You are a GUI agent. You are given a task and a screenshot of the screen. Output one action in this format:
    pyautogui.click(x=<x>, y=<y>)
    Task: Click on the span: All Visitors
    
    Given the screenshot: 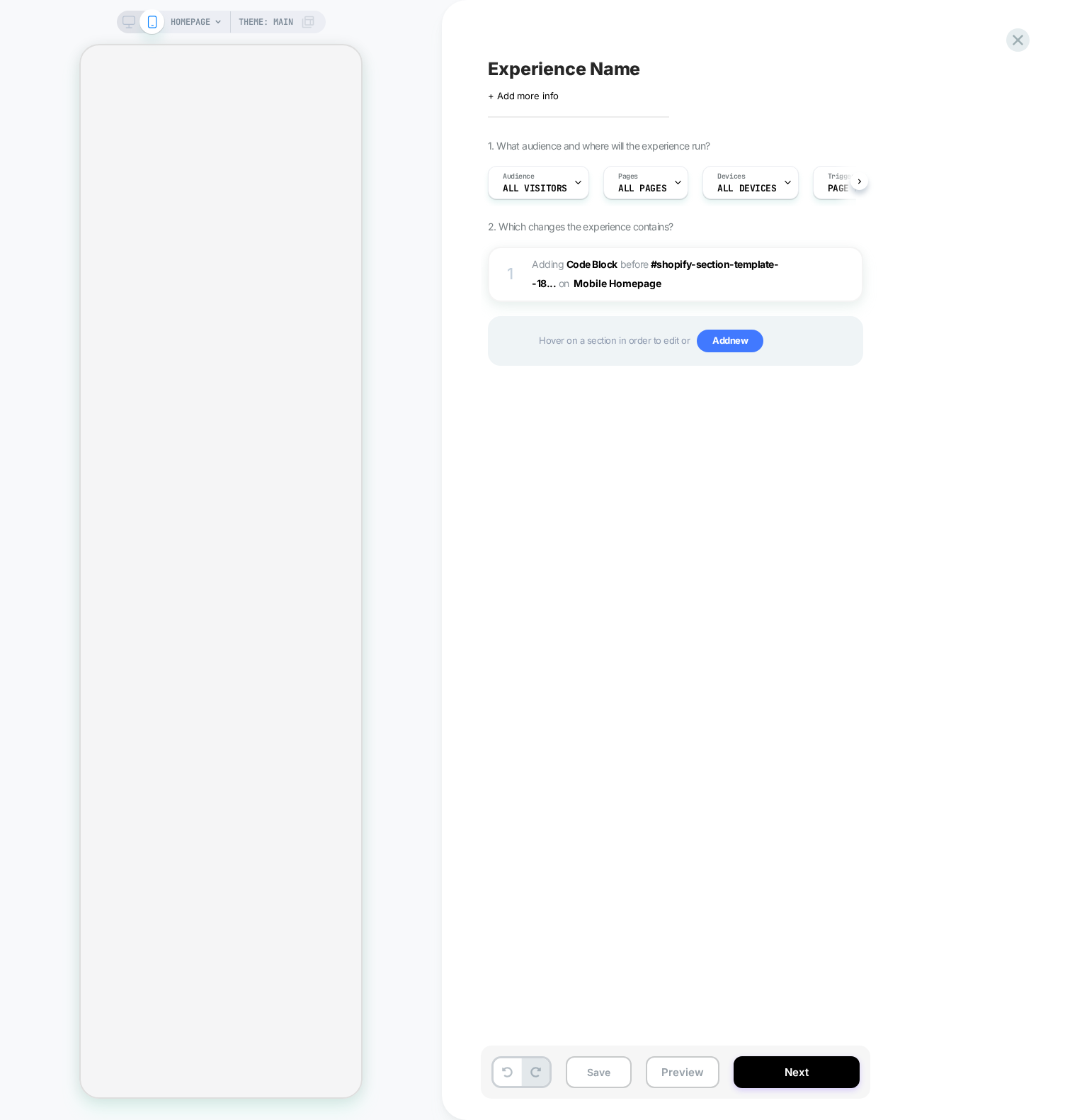 What is the action you would take?
    pyautogui.click(x=535, y=189)
    